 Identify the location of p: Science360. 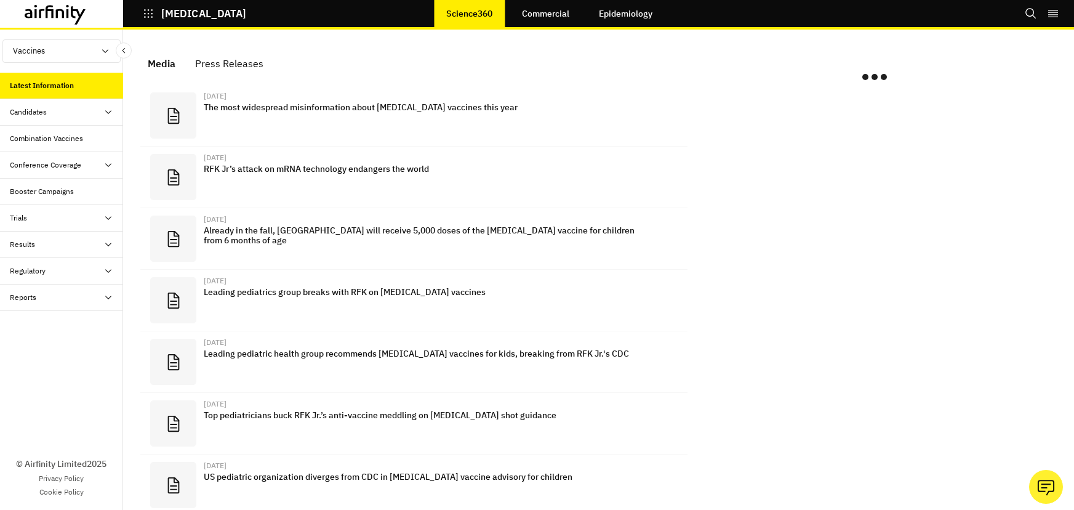
(469, 14).